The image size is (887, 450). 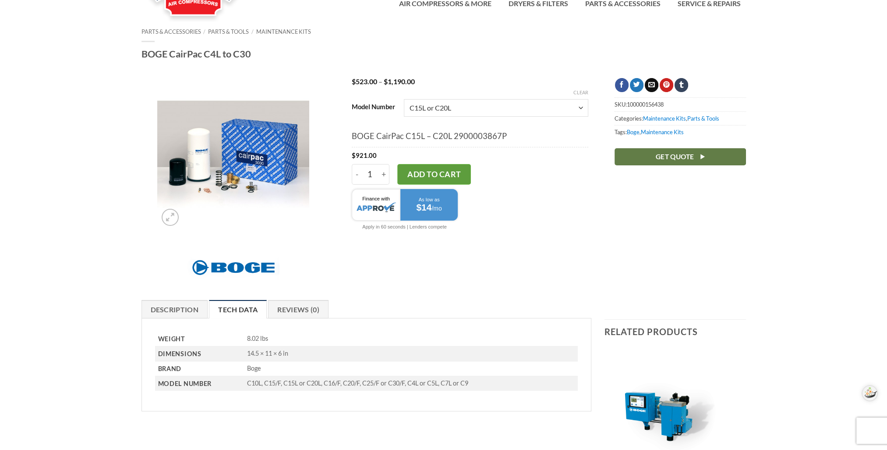 What do you see at coordinates (470, 136) in the screenshot?
I see `p: BOGE CairPac C15L – C20L 2900003867P` at bounding box center [470, 136].